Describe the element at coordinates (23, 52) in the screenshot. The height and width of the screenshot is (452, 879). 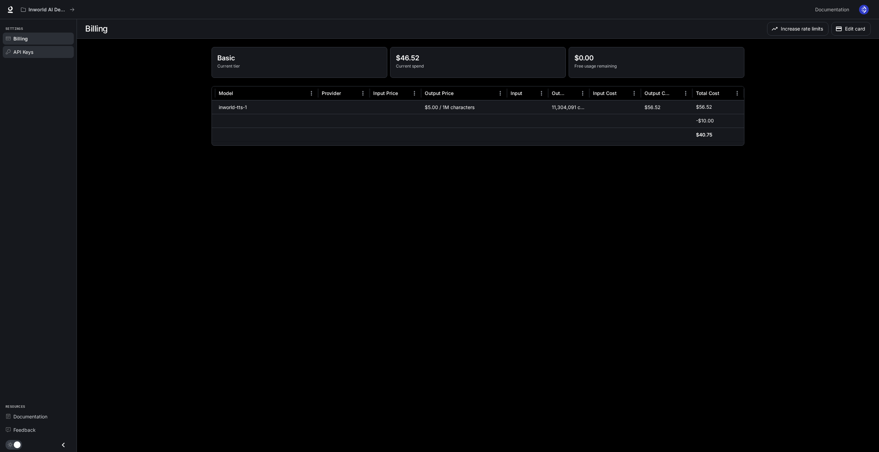
I see `span: API Keys` at that location.